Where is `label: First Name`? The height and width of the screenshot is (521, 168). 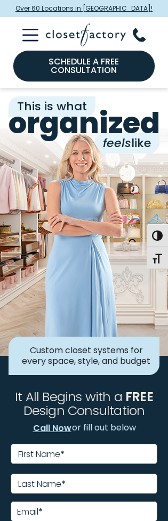
label: First Name is located at coordinates (41, 455).